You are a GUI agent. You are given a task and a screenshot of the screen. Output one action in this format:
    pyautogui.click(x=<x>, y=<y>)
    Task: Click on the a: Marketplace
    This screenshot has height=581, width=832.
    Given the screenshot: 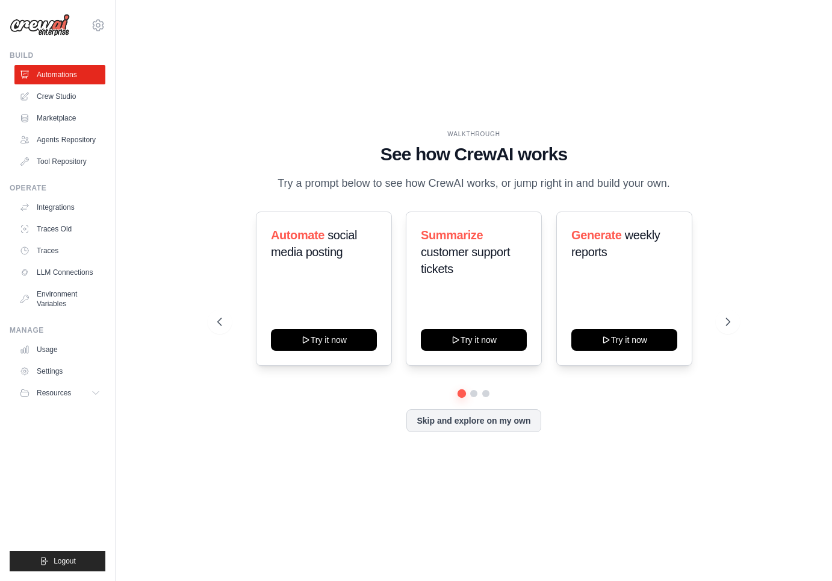 What is the action you would take?
    pyautogui.click(x=60, y=118)
    